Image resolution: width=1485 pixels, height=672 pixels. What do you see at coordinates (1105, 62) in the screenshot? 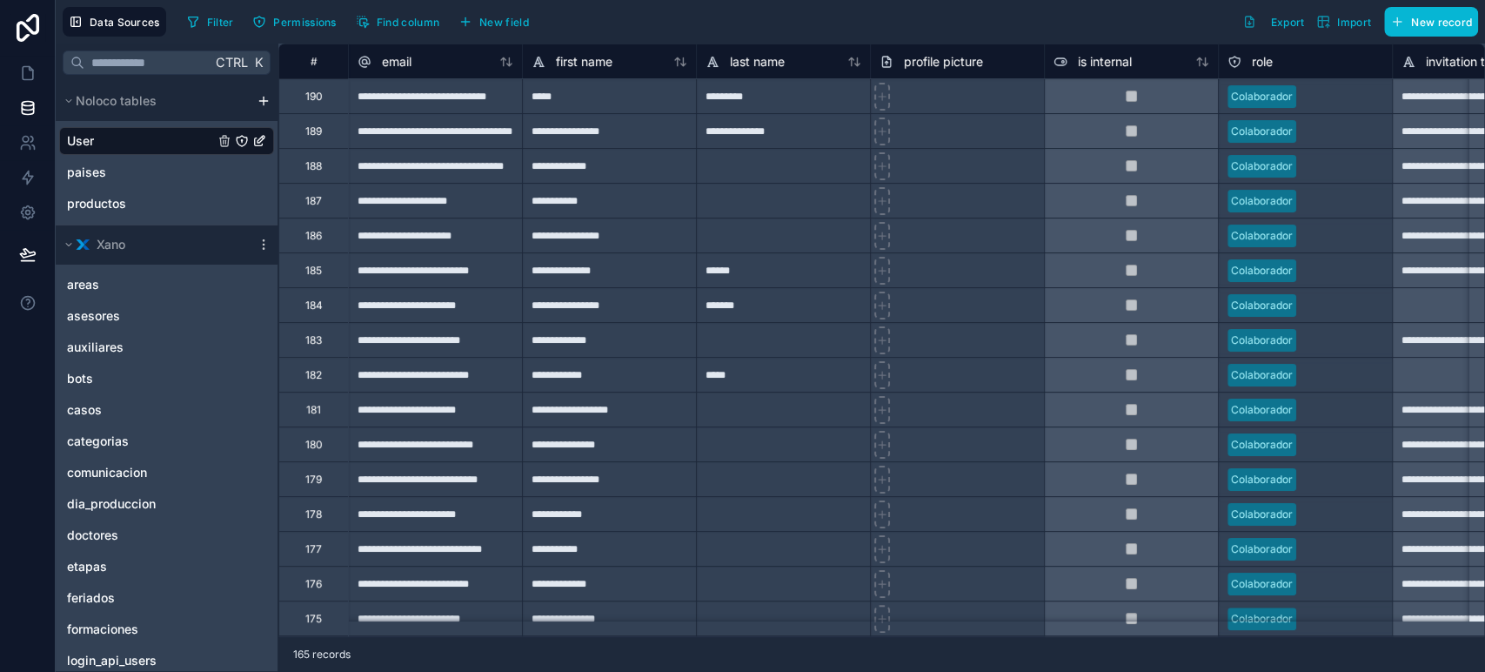
I see `span: is internal` at bounding box center [1105, 62].